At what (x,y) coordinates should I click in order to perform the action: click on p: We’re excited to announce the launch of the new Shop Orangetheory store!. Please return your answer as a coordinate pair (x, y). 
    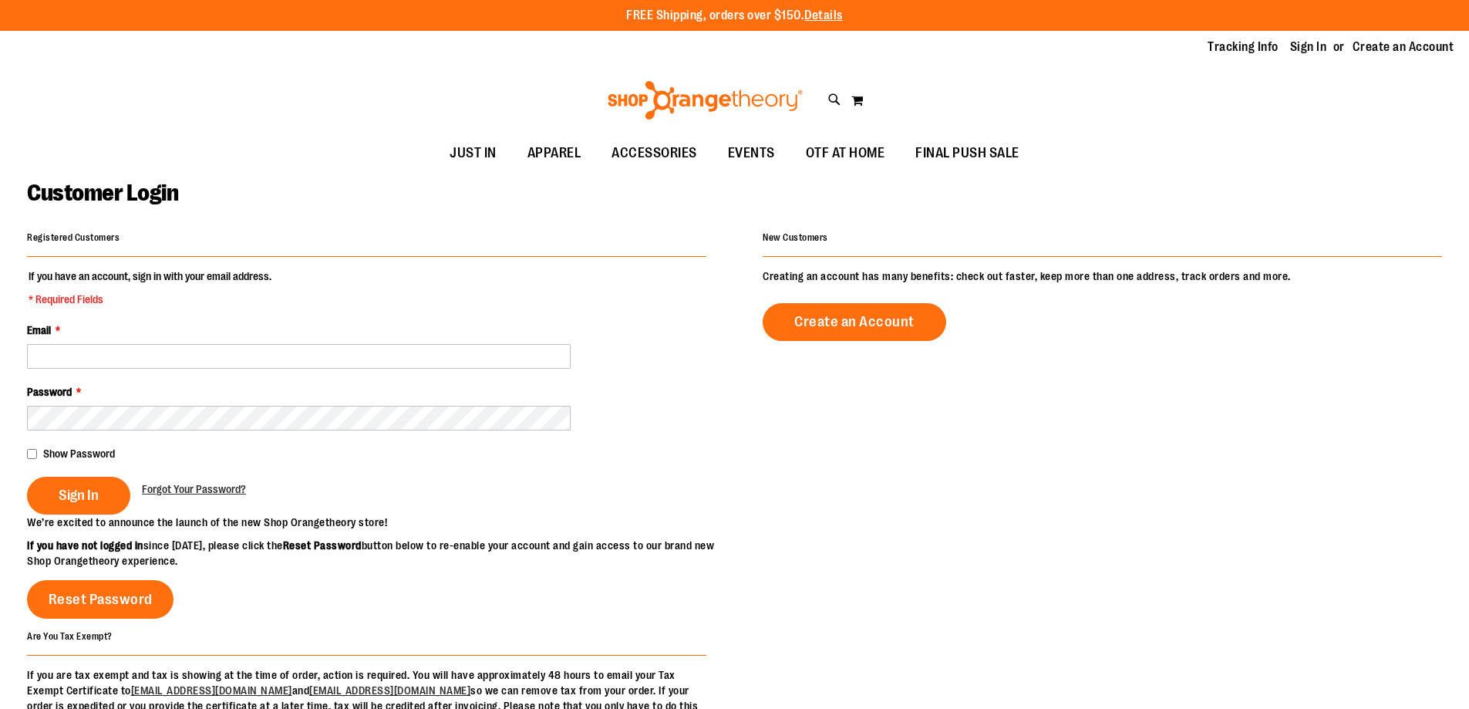
    Looking at the image, I should click on (381, 522).